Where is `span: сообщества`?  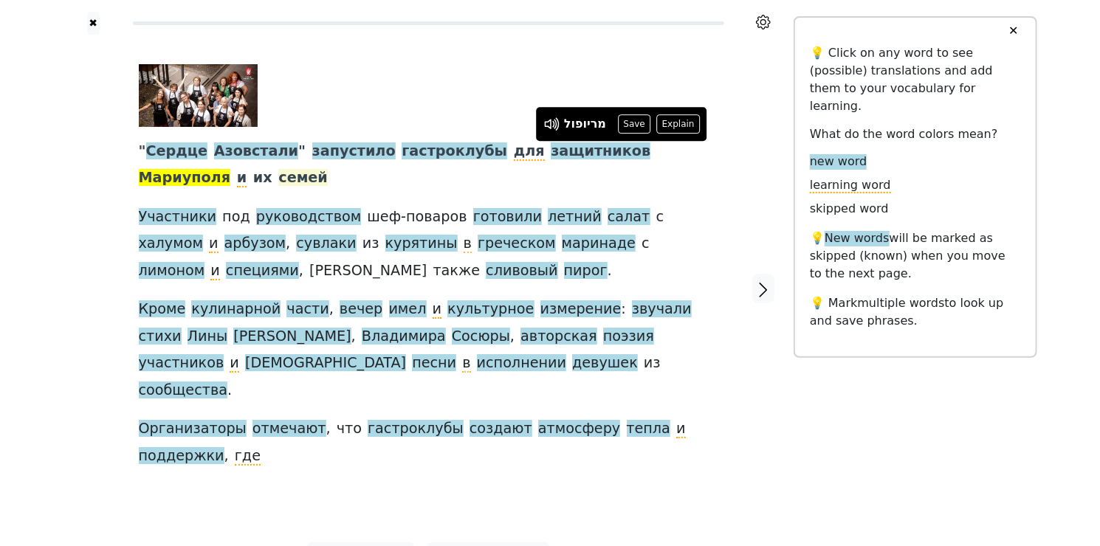 span: сообщества is located at coordinates (183, 391).